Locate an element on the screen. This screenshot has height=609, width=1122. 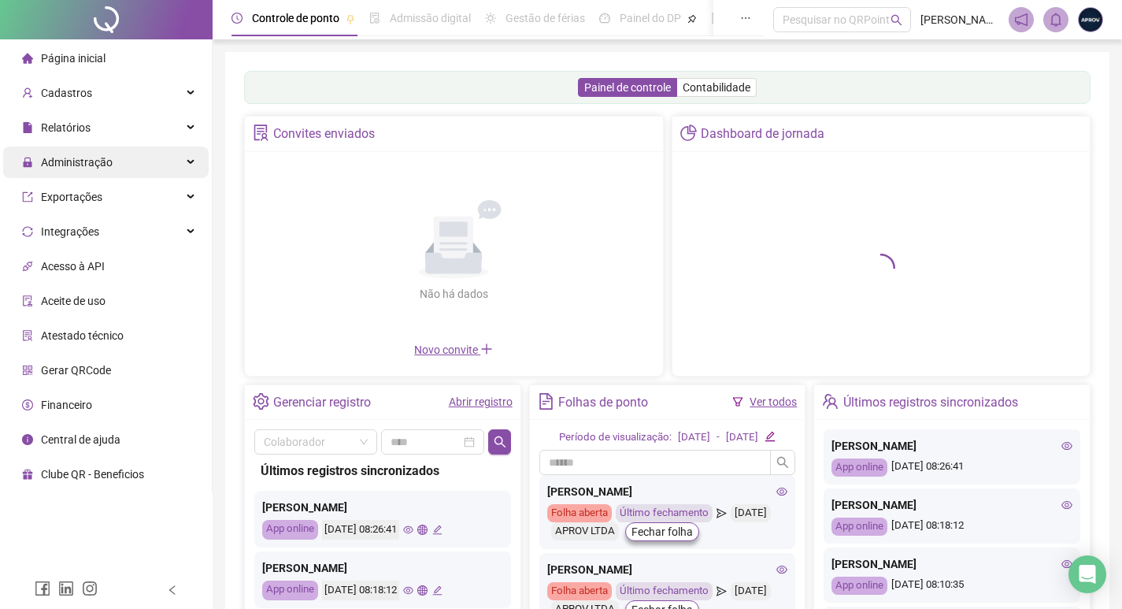
span: Clube QR - Beneficios is located at coordinates (92, 474).